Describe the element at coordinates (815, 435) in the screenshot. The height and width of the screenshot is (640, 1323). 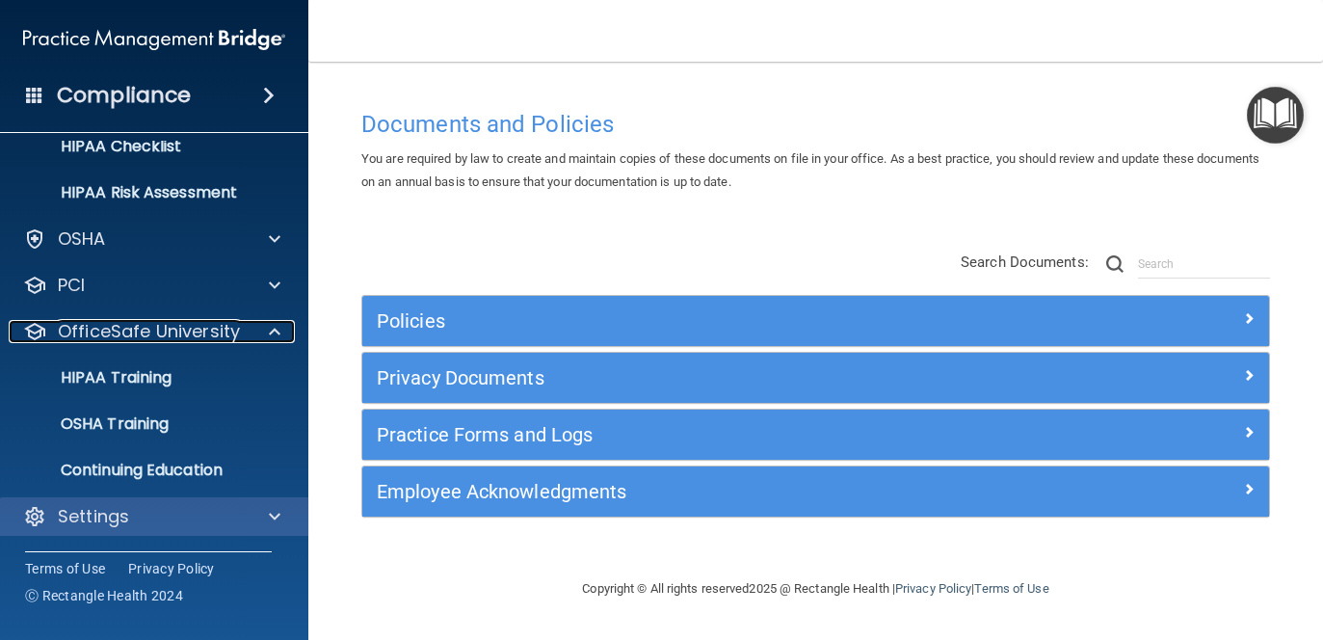
I see `a: Practice Forms and Logs` at that location.